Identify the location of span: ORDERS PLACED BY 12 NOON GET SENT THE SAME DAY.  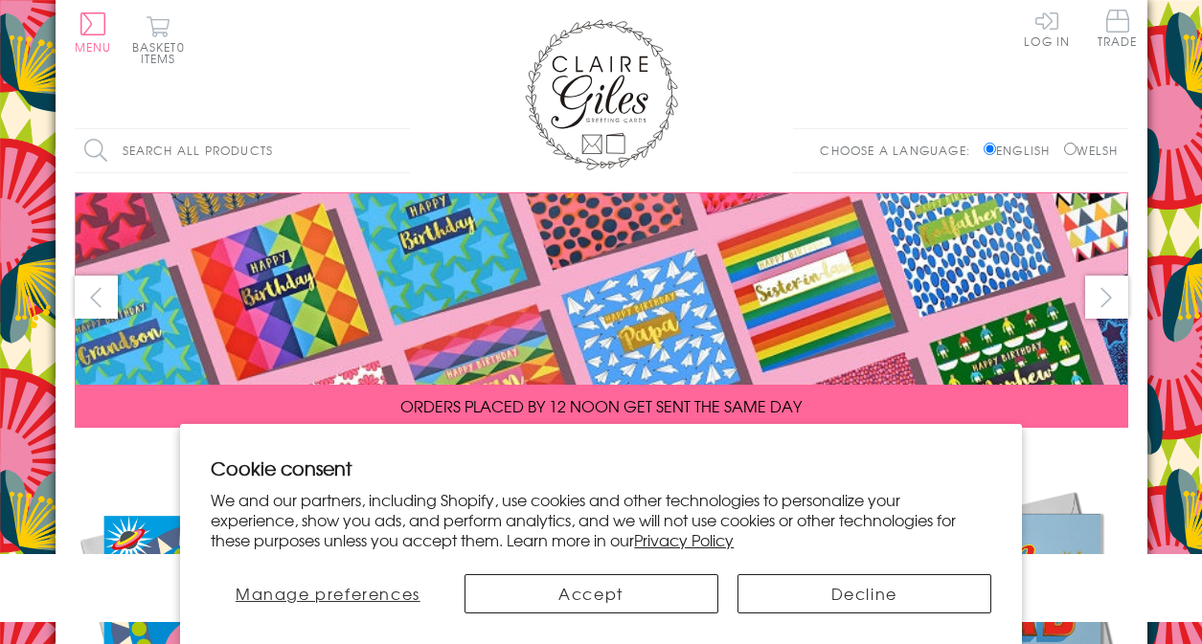
(600, 406).